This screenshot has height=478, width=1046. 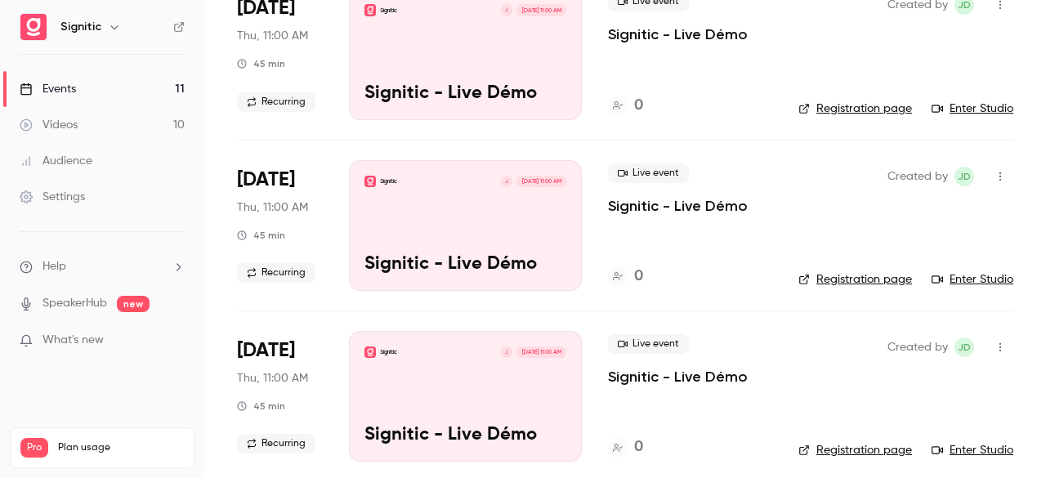 I want to click on div: Events, so click(x=47, y=89).